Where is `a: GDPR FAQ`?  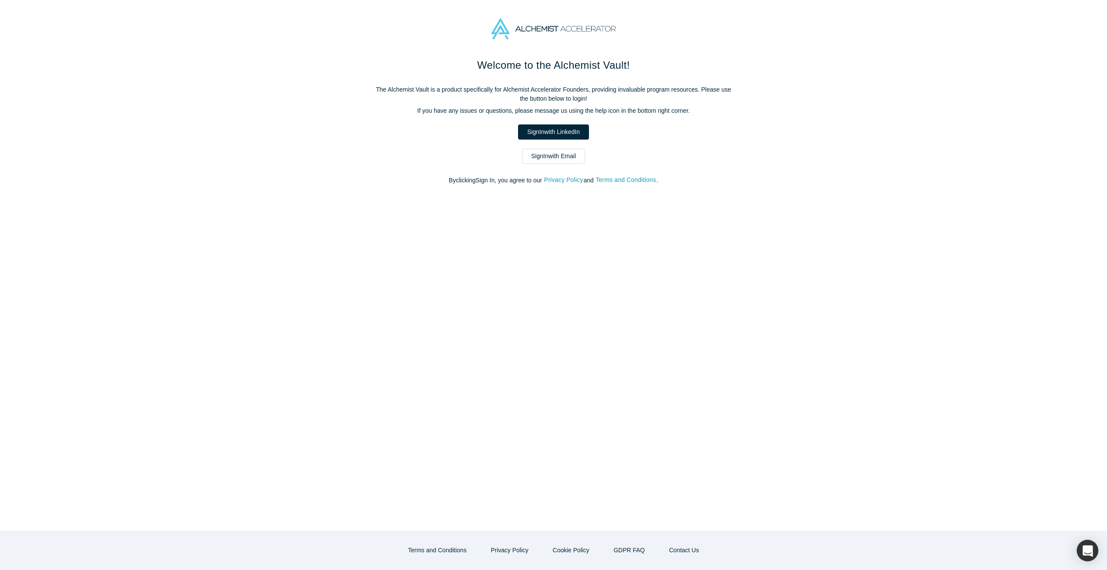
a: GDPR FAQ is located at coordinates (629, 550).